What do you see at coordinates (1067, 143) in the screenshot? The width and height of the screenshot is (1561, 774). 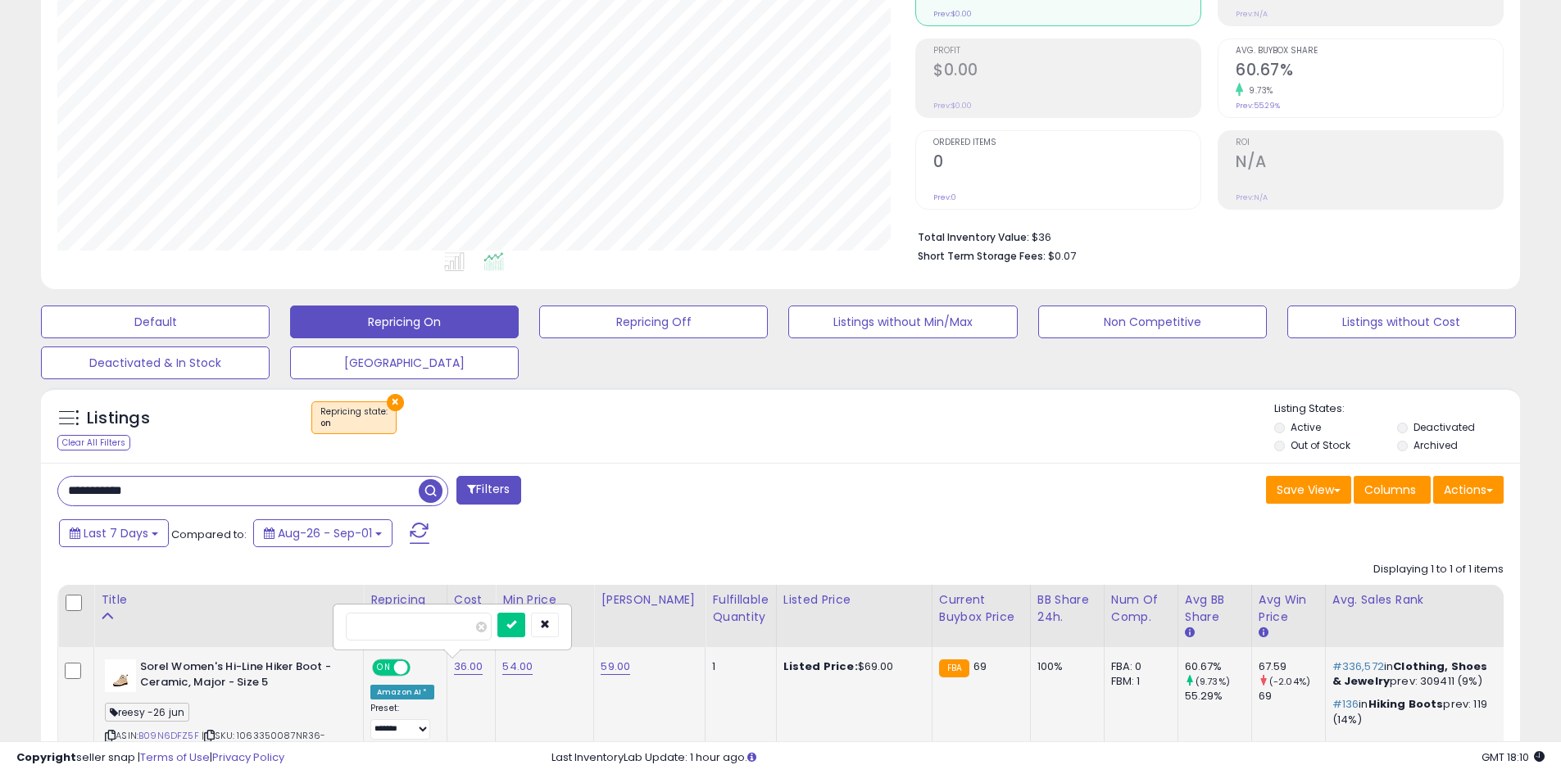 I see `span: Ordered Items` at bounding box center [1067, 143].